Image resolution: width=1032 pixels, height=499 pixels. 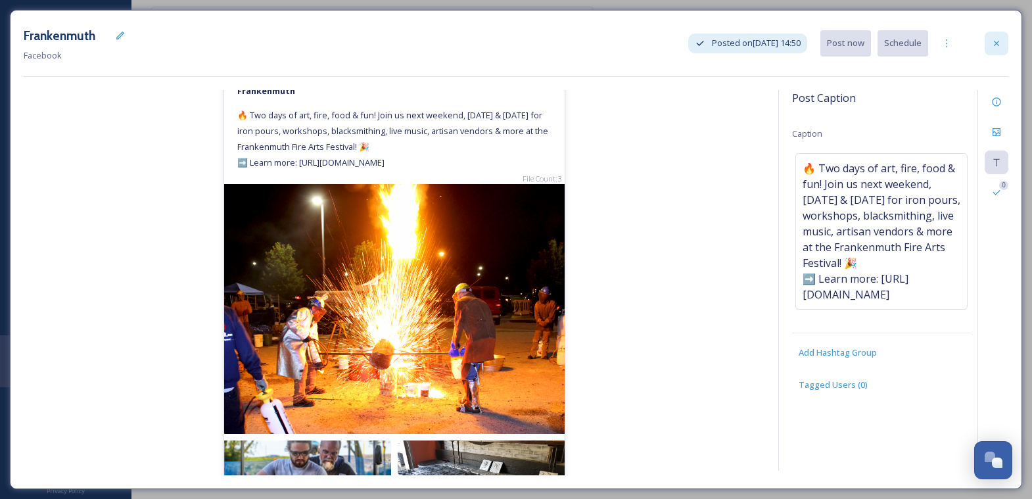 I want to click on img: Frankenmuth%20Fire.jpg, so click(x=394, y=309).